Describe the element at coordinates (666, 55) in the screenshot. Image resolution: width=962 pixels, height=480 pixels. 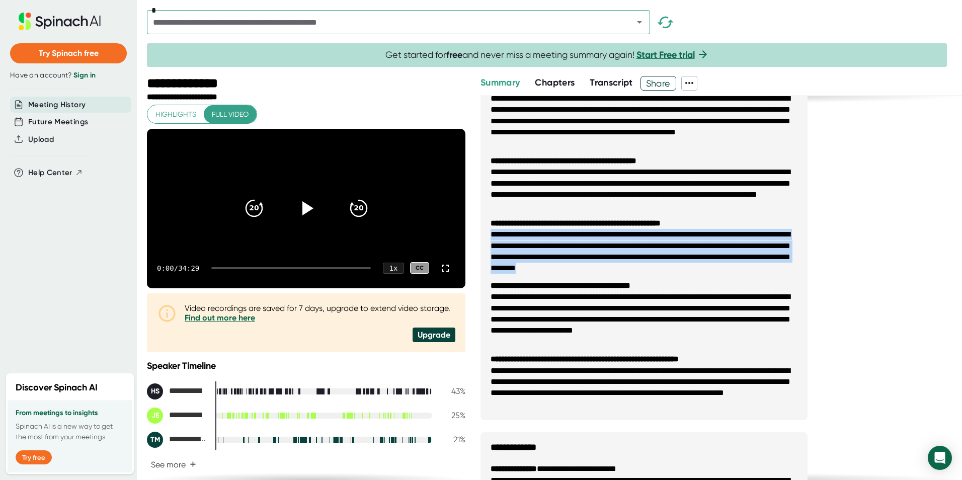
I see `a: Start Free trial` at that location.